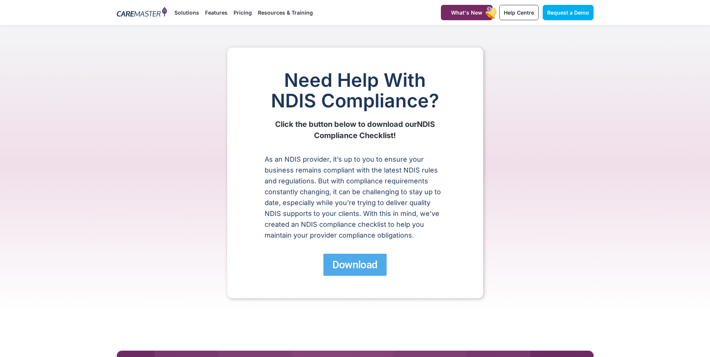 The height and width of the screenshot is (357, 710). I want to click on img: CareMaster Logo, so click(142, 13).